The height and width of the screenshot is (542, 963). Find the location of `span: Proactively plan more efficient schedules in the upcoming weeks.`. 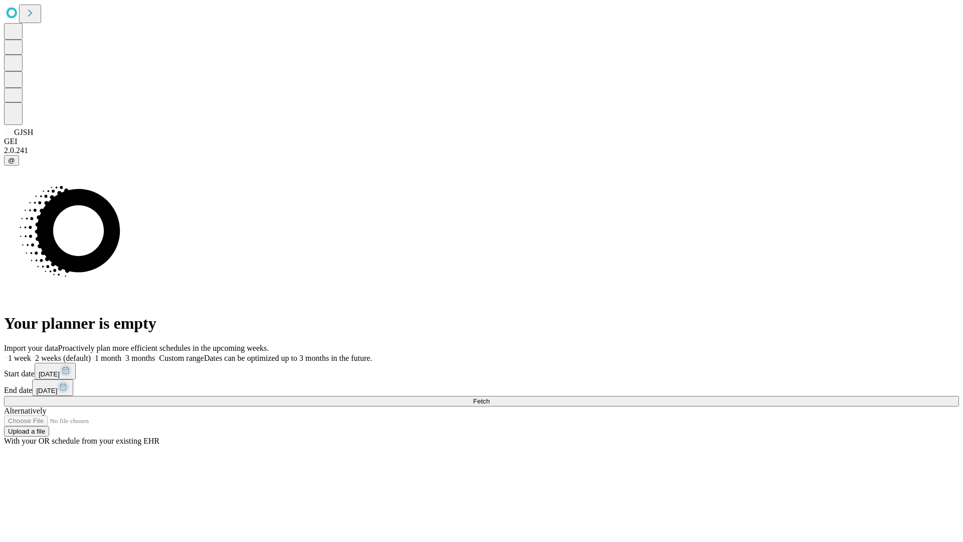

span: Proactively plan more efficient schedules in the upcoming weeks. is located at coordinates (164, 348).